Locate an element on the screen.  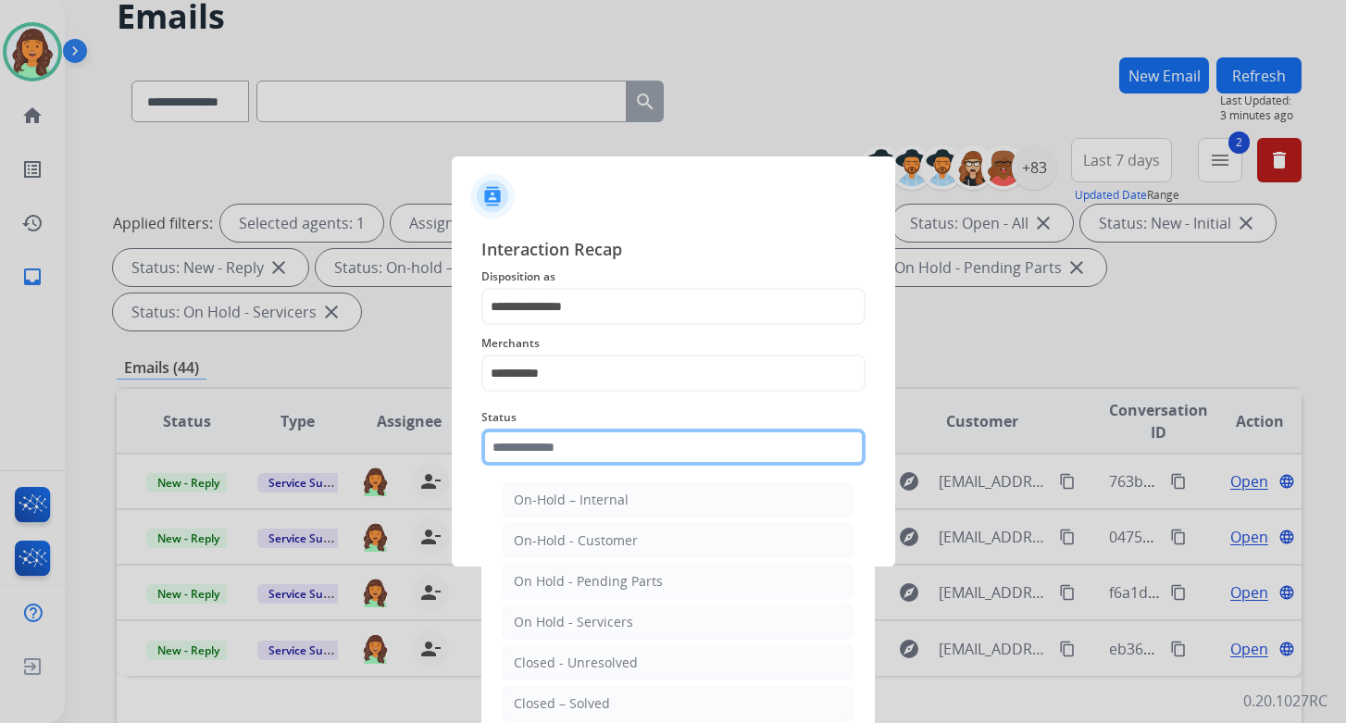
span: Disposition as is located at coordinates (673, 277).